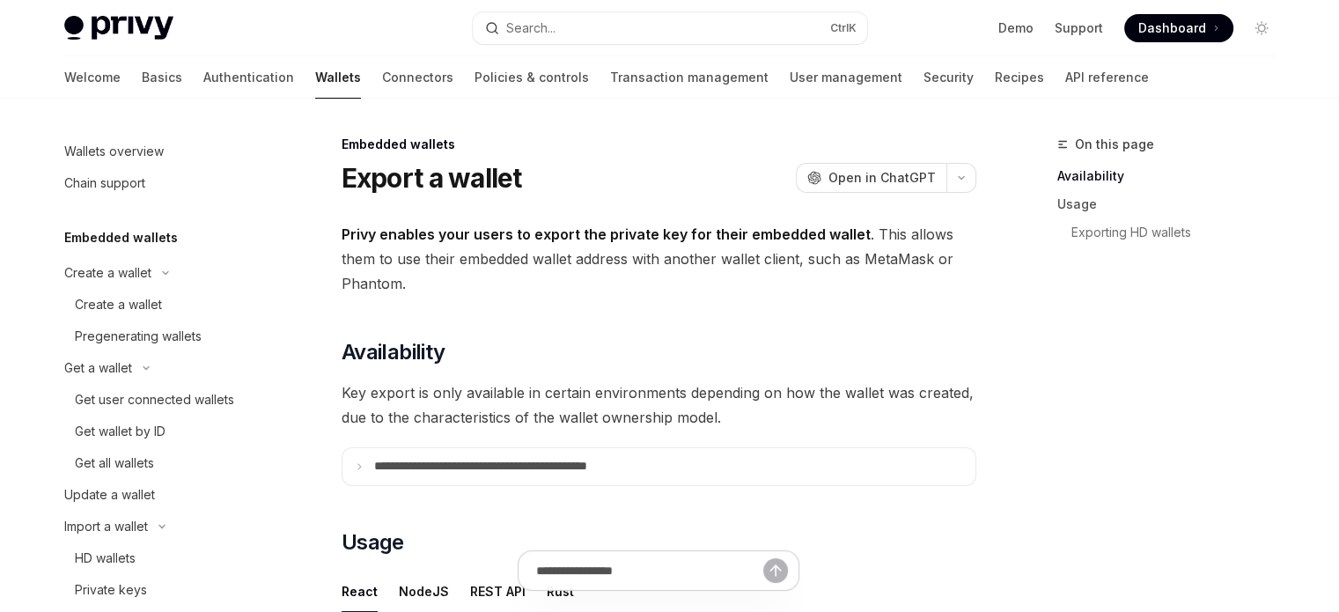 The height and width of the screenshot is (612, 1339). What do you see at coordinates (106, 526) in the screenshot?
I see `div: Import a wallet` at bounding box center [106, 526].